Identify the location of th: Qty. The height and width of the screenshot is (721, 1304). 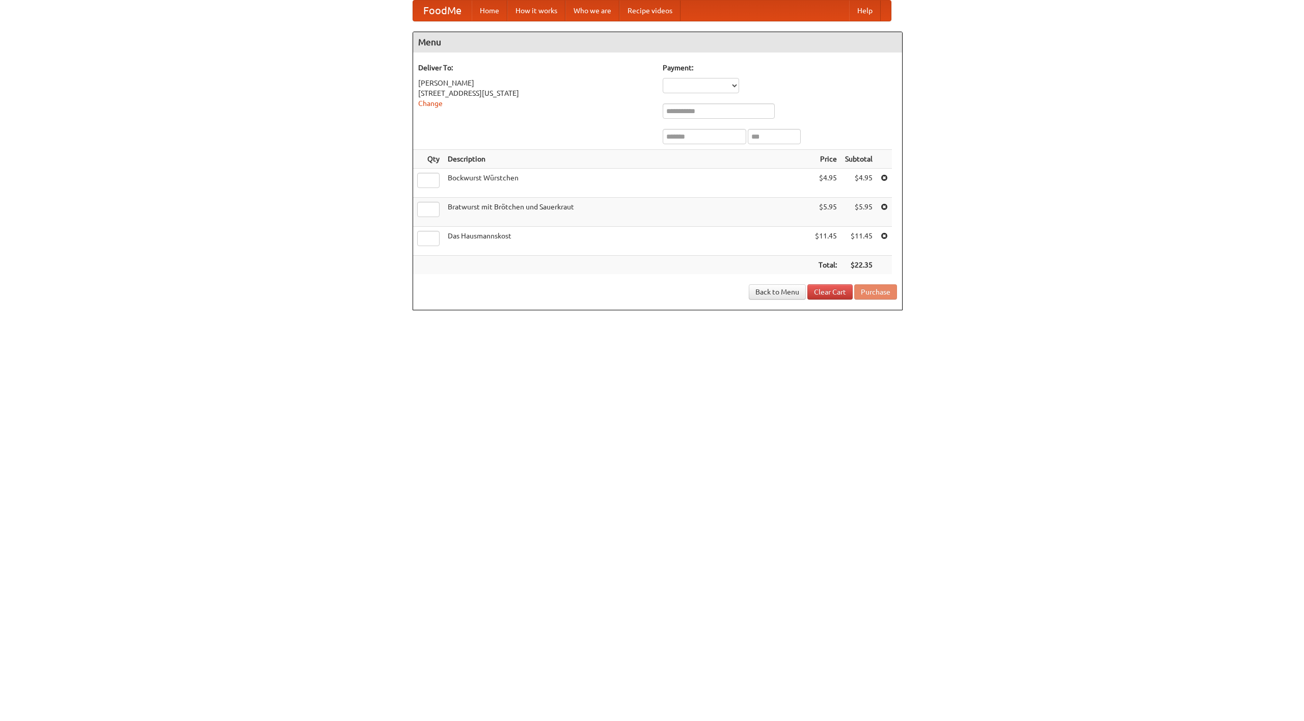
(429, 159).